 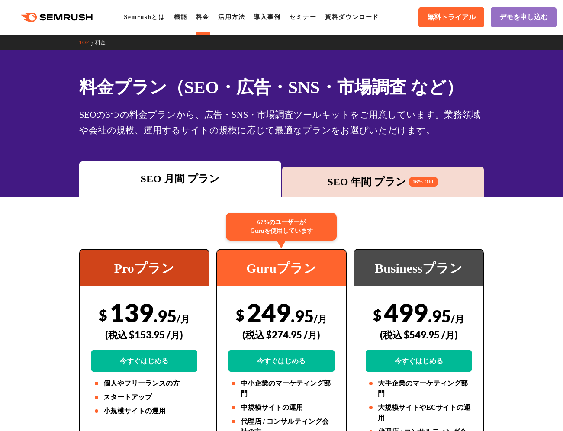 What do you see at coordinates (144, 411) in the screenshot?
I see `li: 小規模サイトの運用` at bounding box center [144, 411].